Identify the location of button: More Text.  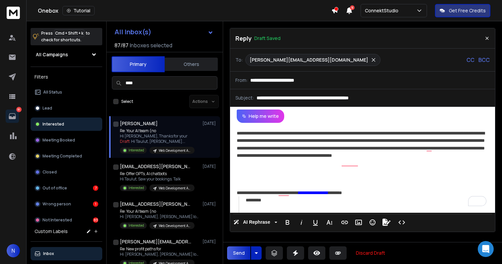
(330, 222).